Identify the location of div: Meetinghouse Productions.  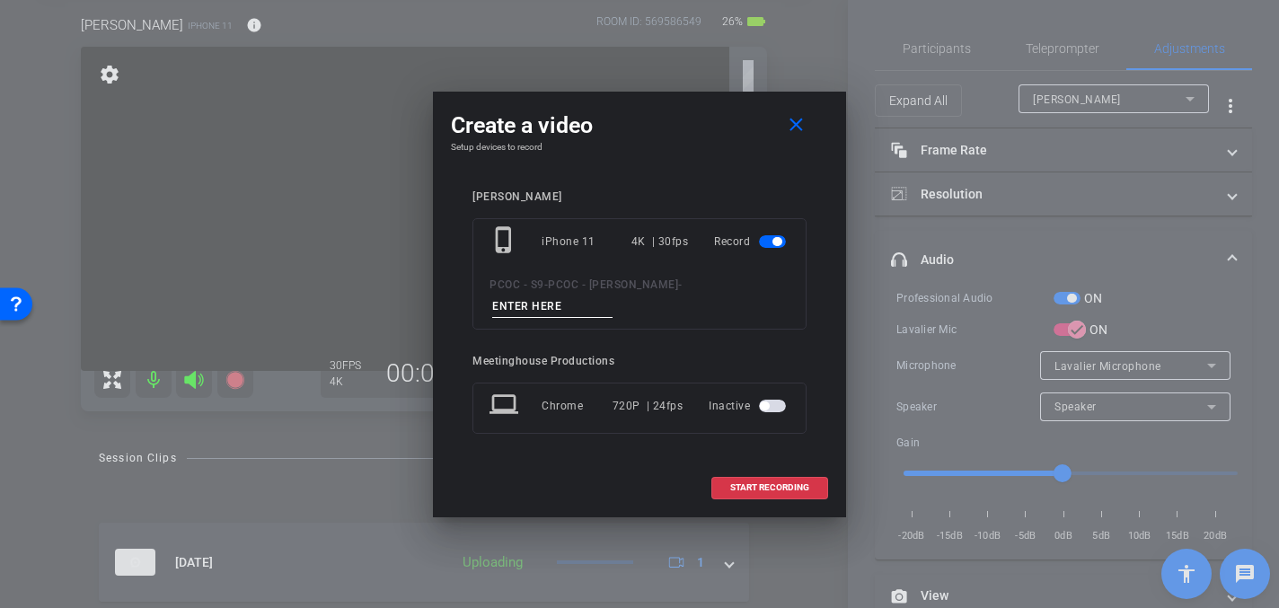
(640, 361).